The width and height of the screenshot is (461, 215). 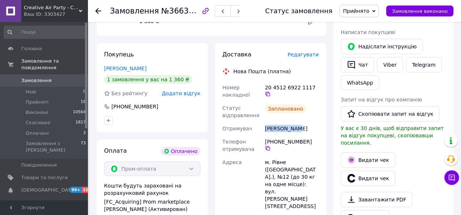 What do you see at coordinates (31, 92) in the screenshot?
I see `span: Нові` at bounding box center [31, 92].